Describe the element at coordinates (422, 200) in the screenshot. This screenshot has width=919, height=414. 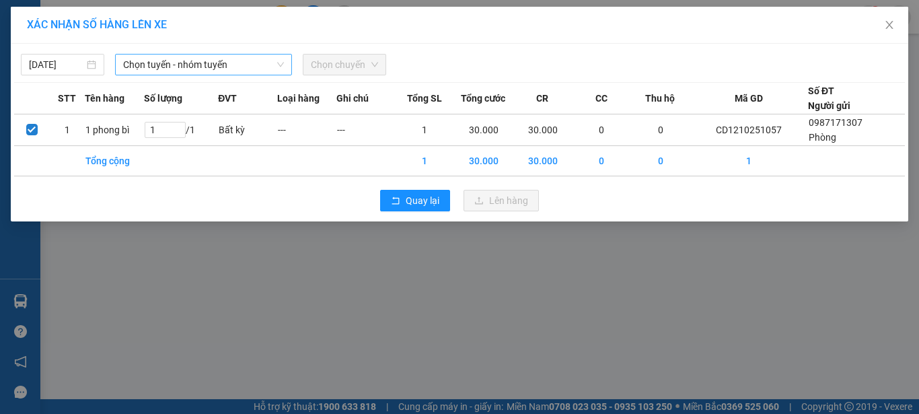
I see `span: Quay lại` at that location.